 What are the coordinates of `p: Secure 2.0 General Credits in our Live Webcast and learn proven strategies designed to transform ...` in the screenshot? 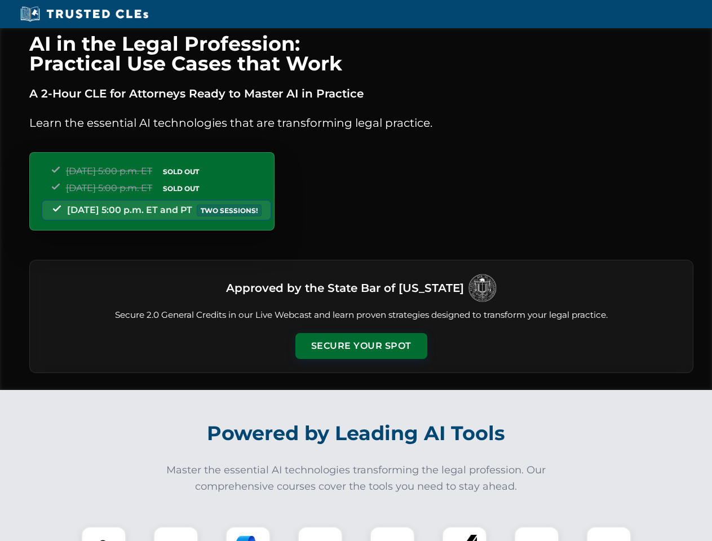 It's located at (361, 315).